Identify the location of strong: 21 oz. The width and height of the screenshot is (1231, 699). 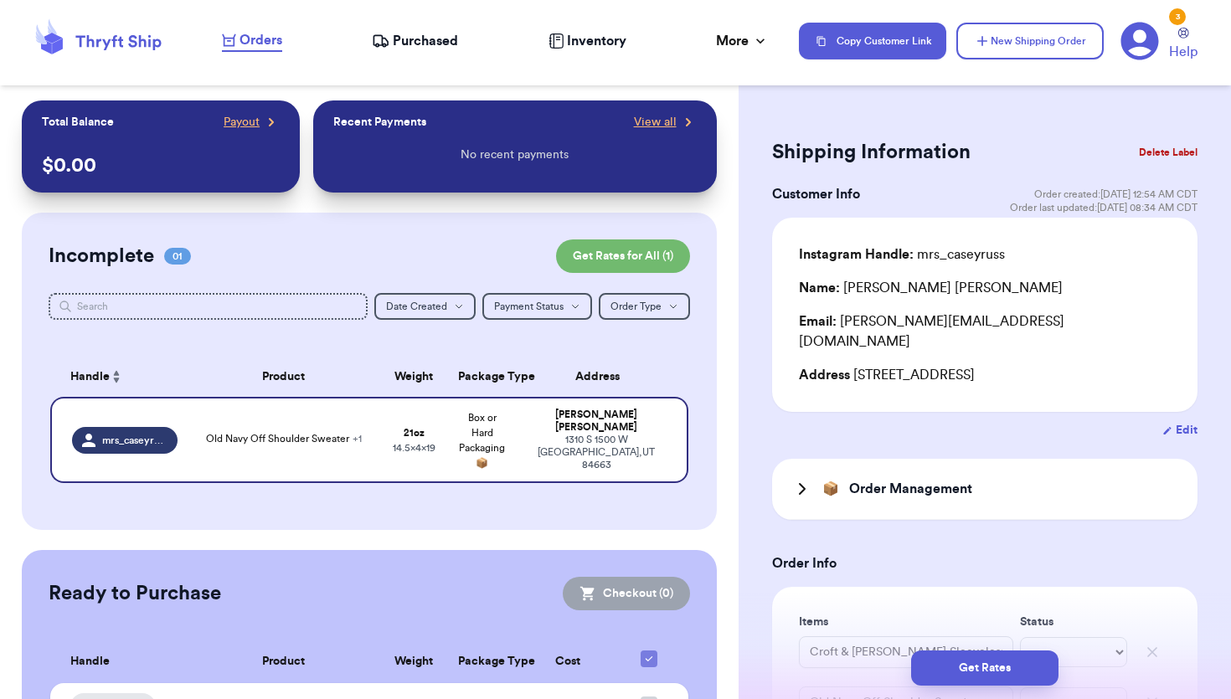
(414, 433).